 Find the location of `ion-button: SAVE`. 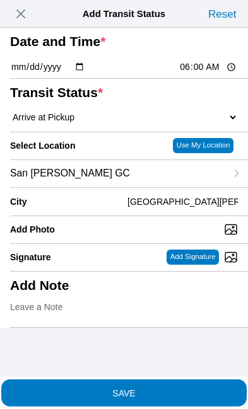

ion-button: SAVE is located at coordinates (123, 393).